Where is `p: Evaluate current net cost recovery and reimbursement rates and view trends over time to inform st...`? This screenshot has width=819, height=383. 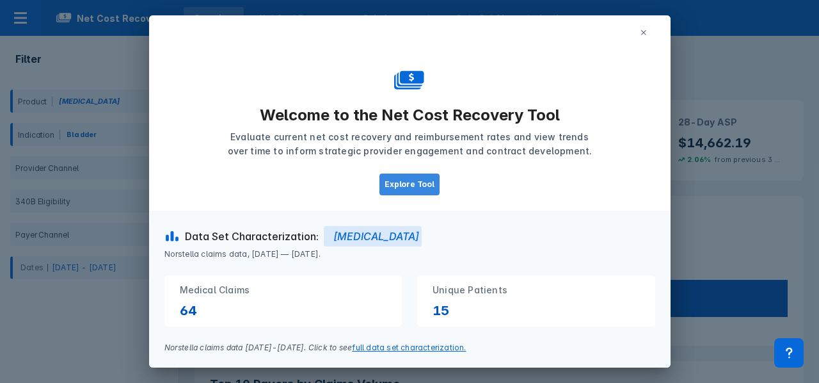 p: Evaluate current net cost recovery and reimbursement rates and view trends over time to inform st... is located at coordinates (409, 144).